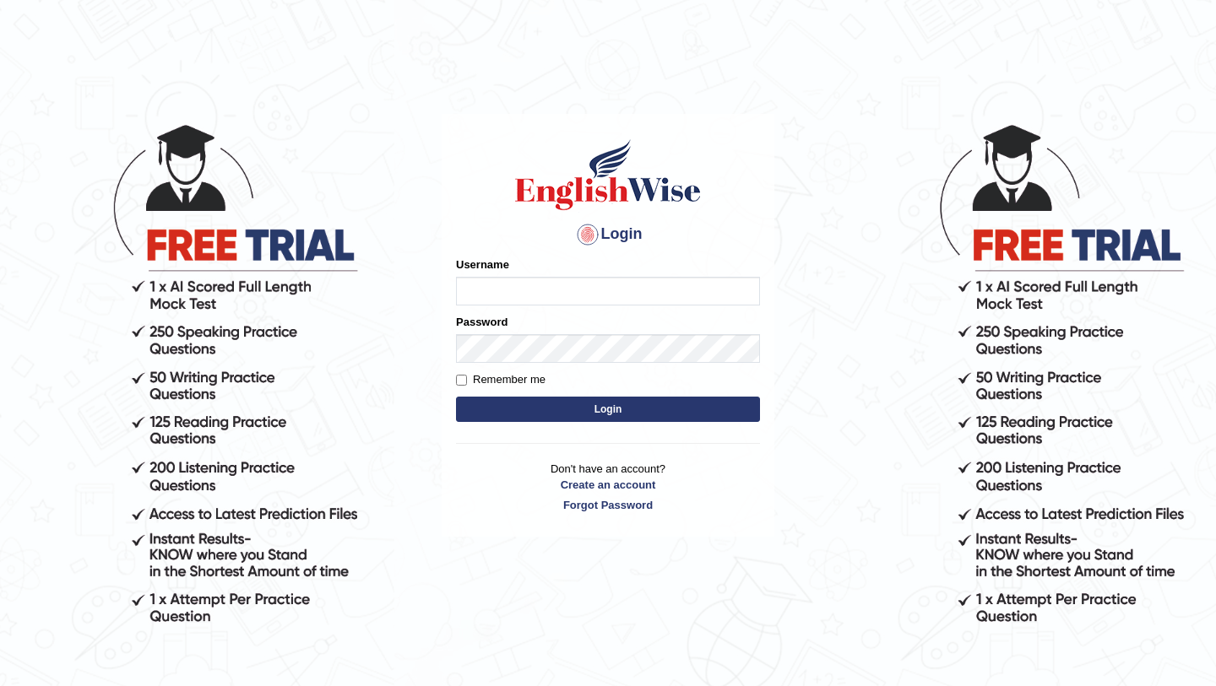 The image size is (1216, 686). I want to click on a: Create an account, so click(608, 485).